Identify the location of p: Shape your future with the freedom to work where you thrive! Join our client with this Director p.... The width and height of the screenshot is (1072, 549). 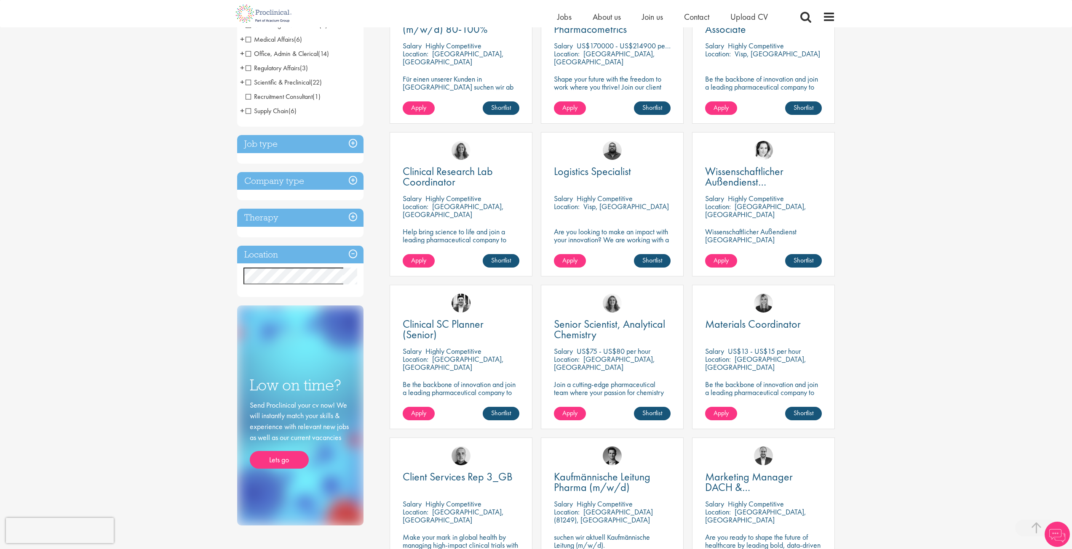
(612, 91).